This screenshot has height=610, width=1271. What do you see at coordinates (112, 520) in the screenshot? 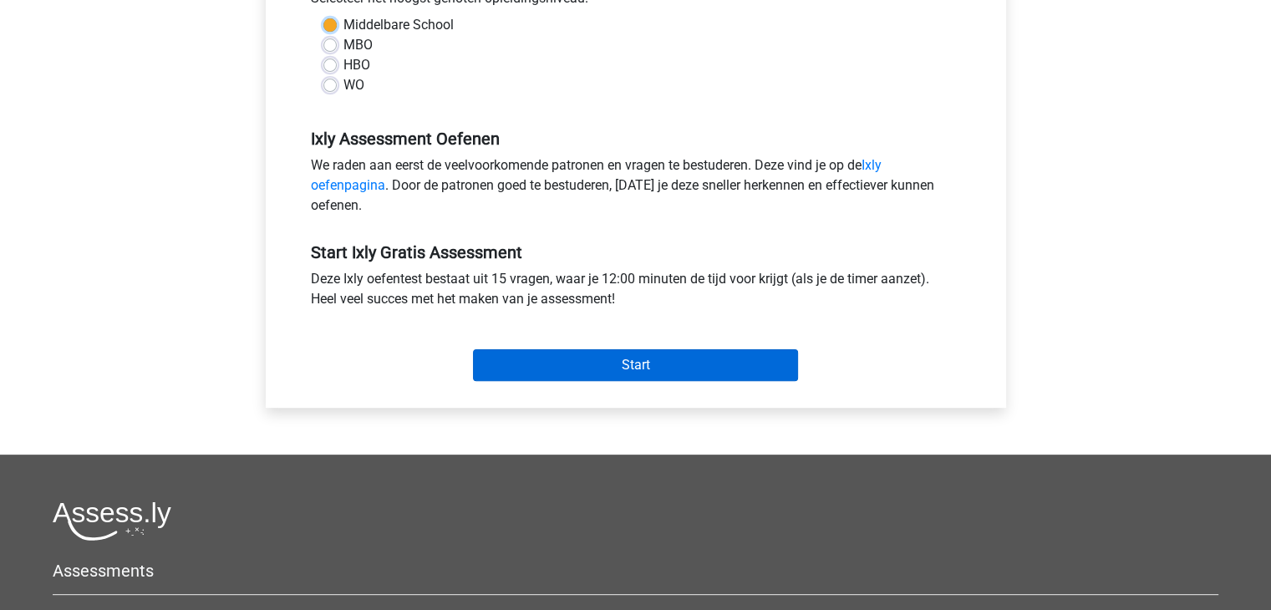
I see `img: Assessly logo` at bounding box center [112, 520].